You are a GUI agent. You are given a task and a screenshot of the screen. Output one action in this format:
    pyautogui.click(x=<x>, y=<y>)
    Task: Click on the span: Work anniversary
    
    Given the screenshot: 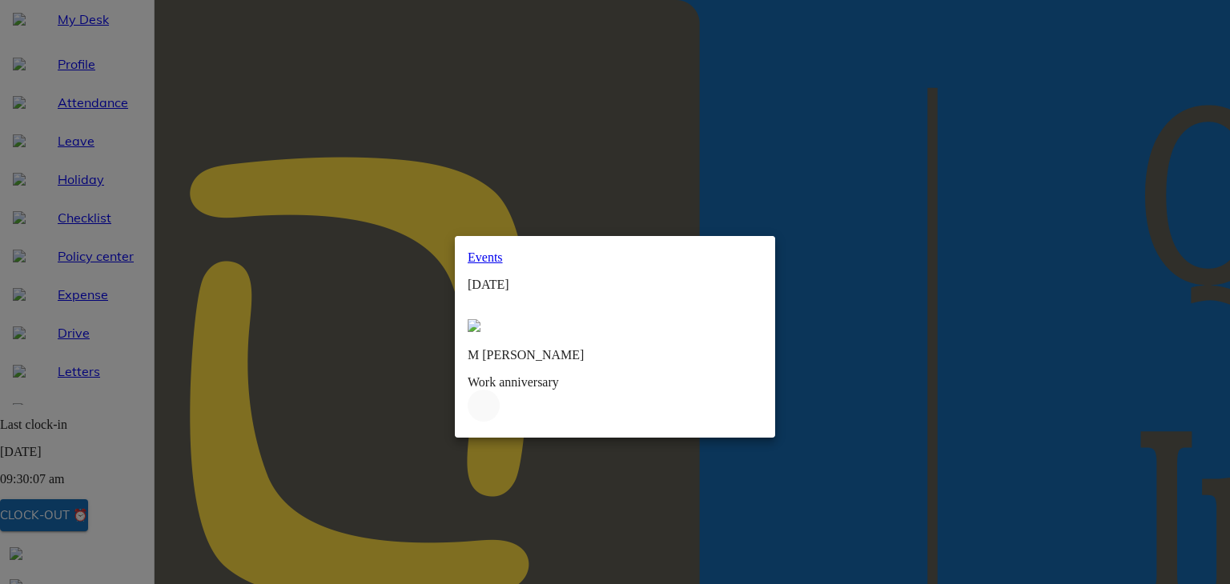 What is the action you would take?
    pyautogui.click(x=513, y=380)
    